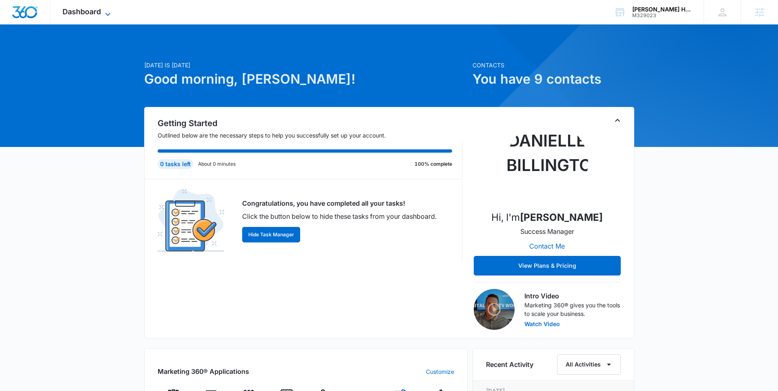 The height and width of the screenshot is (391, 778). What do you see at coordinates (175, 164) in the screenshot?
I see `div: 0 tasks left` at bounding box center [175, 164].